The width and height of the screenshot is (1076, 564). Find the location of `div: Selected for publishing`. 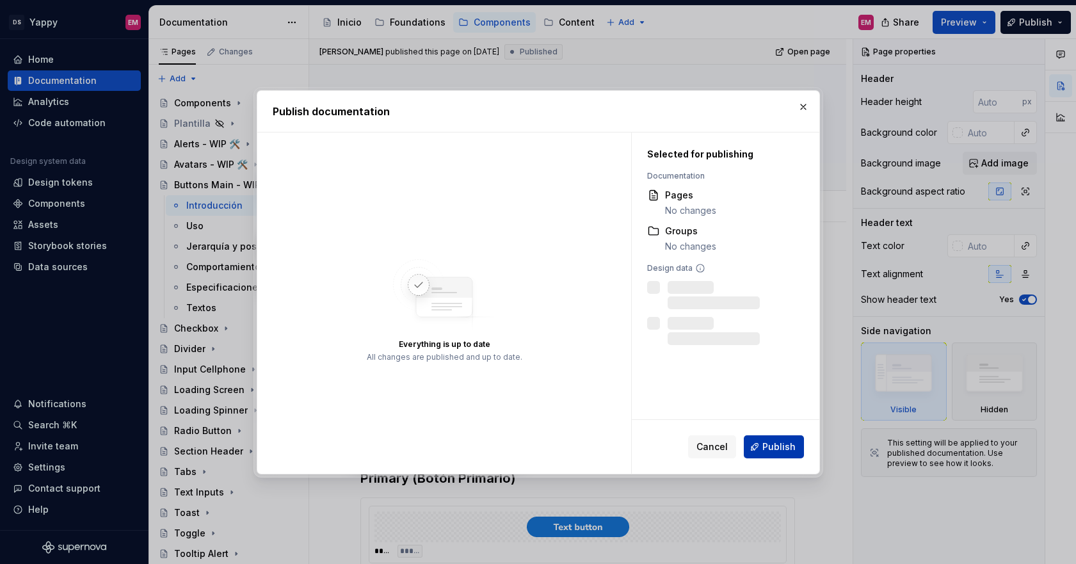

div: Selected for publishing is located at coordinates (722, 154).